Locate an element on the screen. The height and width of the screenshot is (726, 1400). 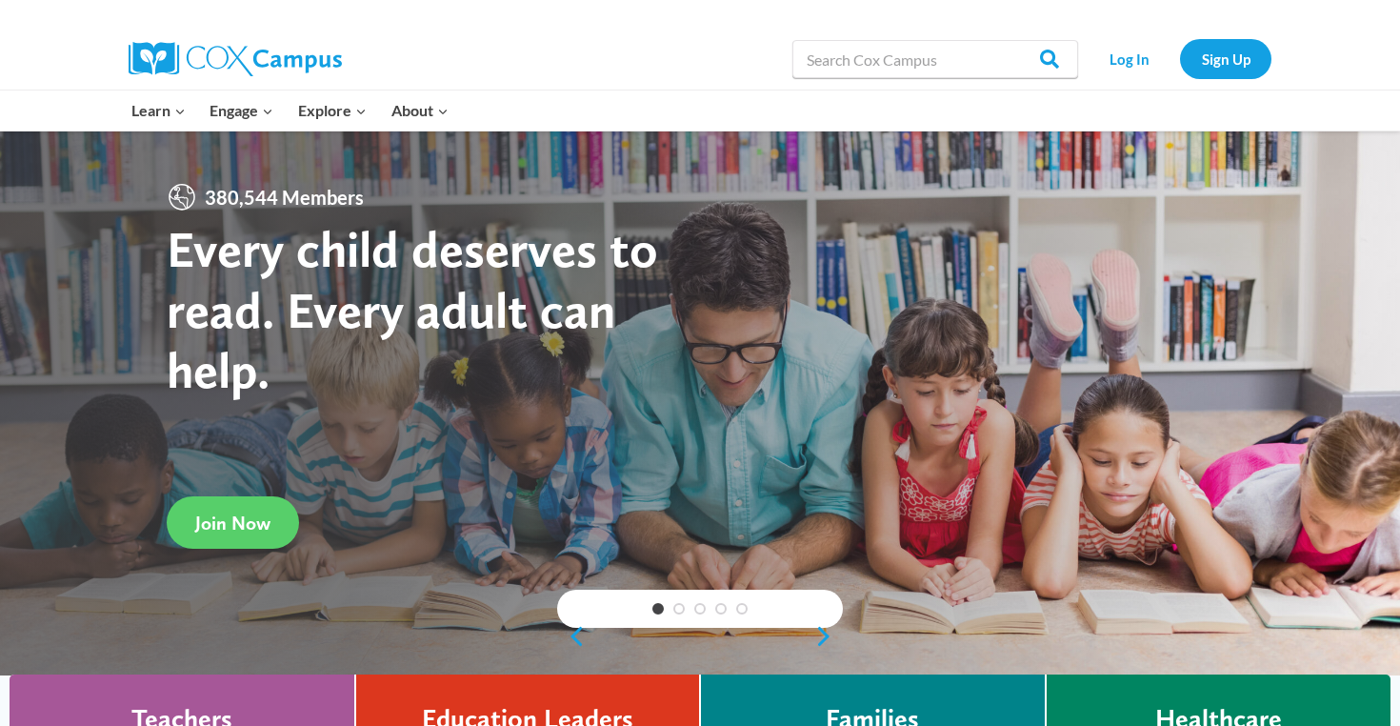
nav: Primary Navigation is located at coordinates (289, 110).